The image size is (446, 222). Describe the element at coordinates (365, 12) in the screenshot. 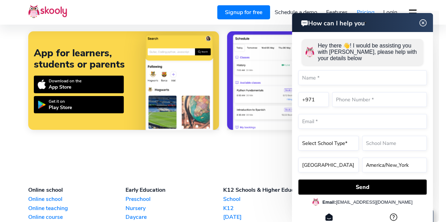

I see `a: Pricing` at that location.